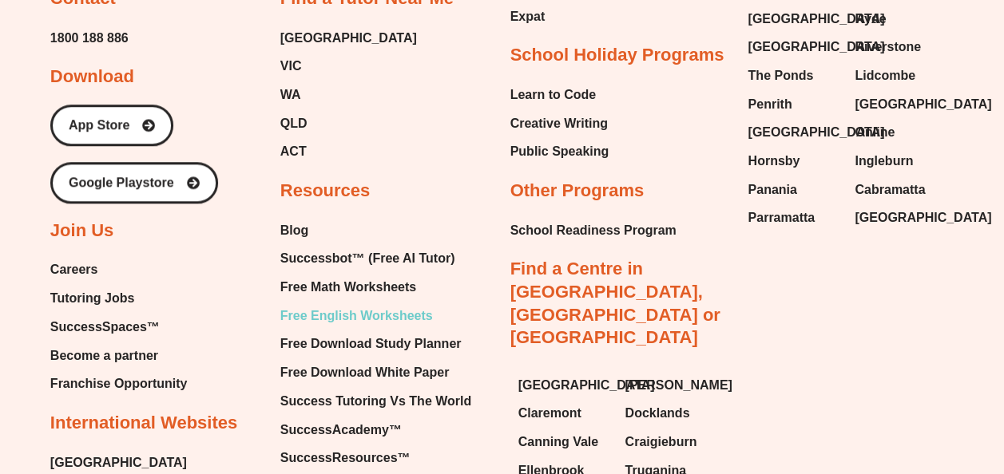  I want to click on a: ACT, so click(348, 152).